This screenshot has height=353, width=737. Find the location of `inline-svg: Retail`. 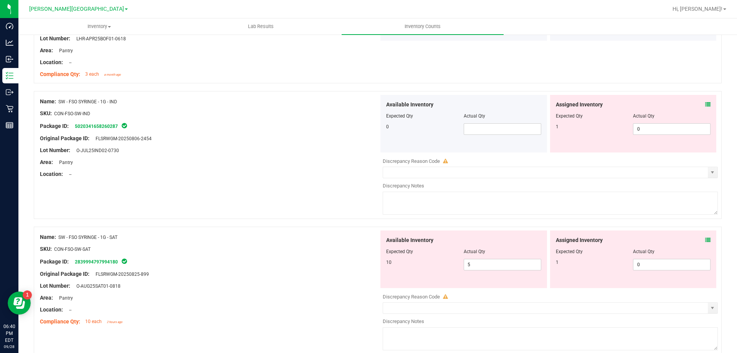

inline-svg: Retail is located at coordinates (10, 109).